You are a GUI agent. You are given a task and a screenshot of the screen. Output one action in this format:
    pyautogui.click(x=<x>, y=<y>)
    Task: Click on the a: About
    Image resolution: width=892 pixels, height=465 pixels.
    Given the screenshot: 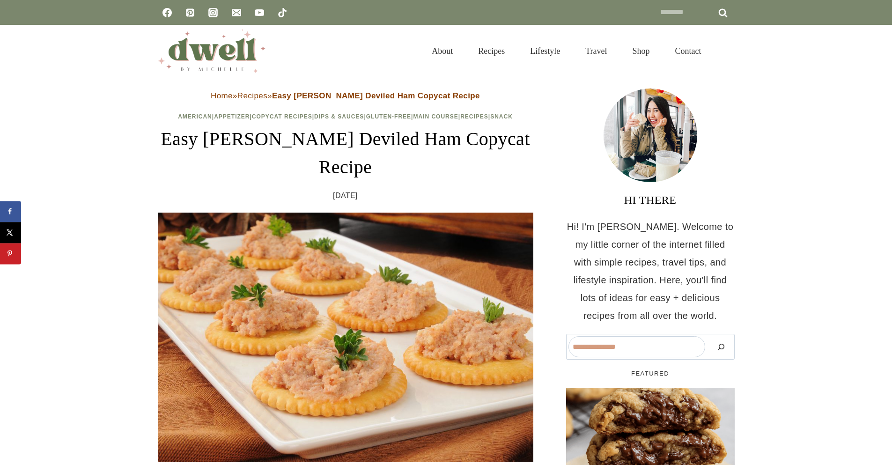 What is the action you would take?
    pyautogui.click(x=442, y=51)
    